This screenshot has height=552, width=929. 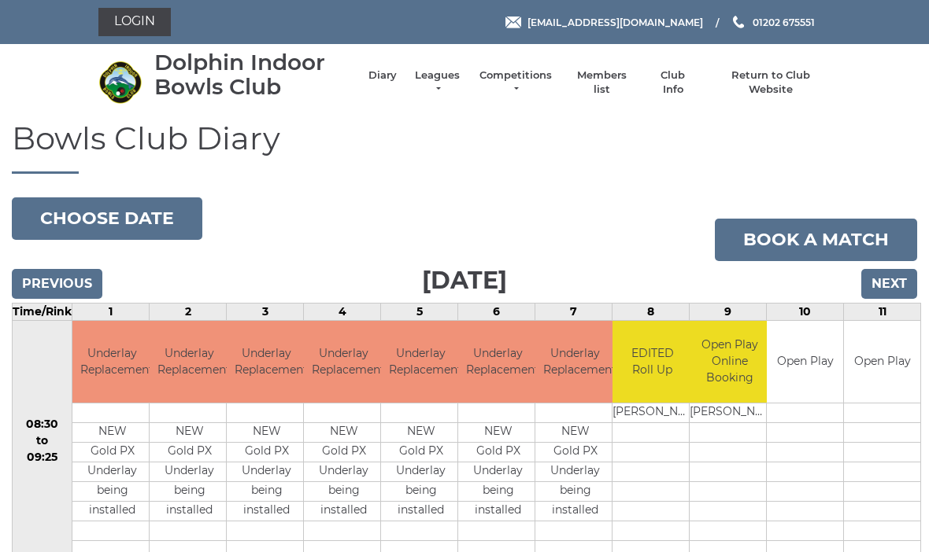 What do you see at coordinates (265, 312) in the screenshot?
I see `td: 3` at bounding box center [265, 312].